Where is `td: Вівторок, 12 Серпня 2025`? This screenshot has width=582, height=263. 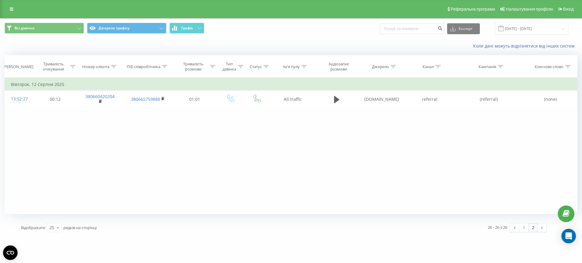
td: Вівторок, 12 Серпня 2025 is located at coordinates (291, 85).